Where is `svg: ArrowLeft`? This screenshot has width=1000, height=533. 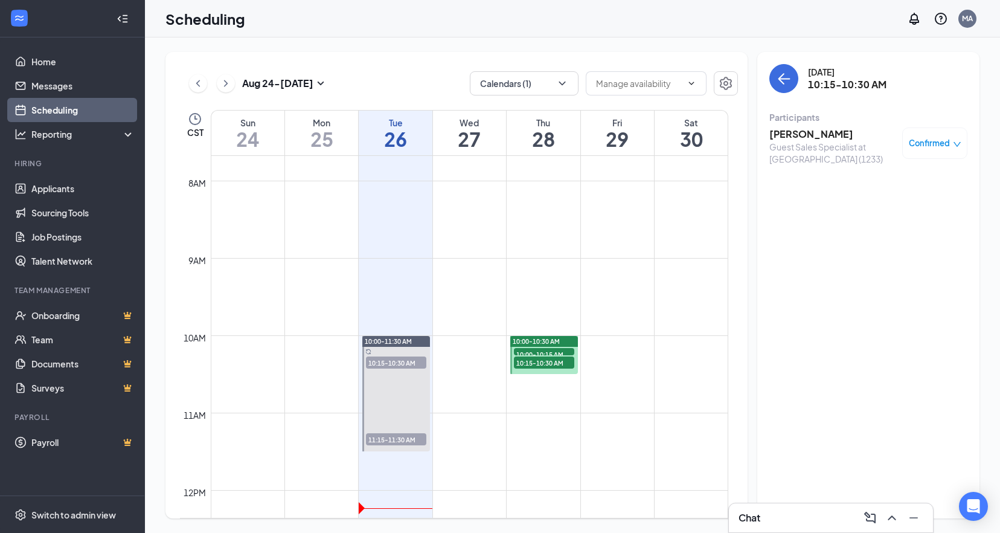
svg: ArrowLeft is located at coordinates (784, 78).